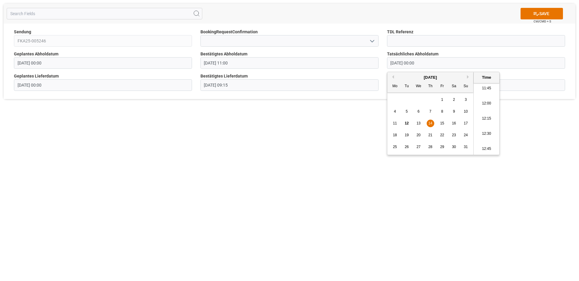  Describe the element at coordinates (466, 111) in the screenshot. I see `div: Choose Sunday, August 10th, 2025` at that location.